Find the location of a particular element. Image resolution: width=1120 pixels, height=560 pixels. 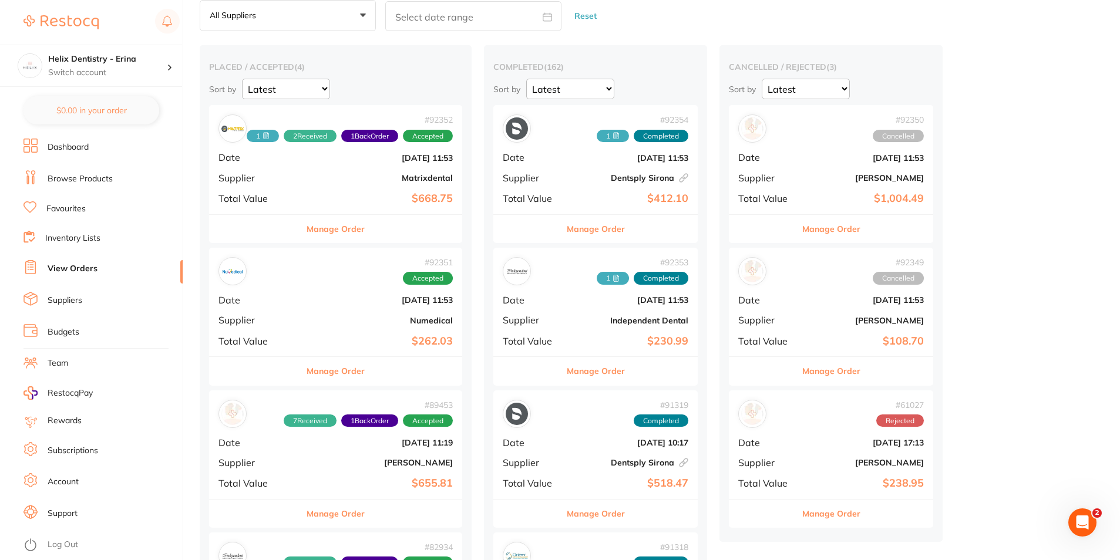

a: RestocqPay is located at coordinates (58, 393).